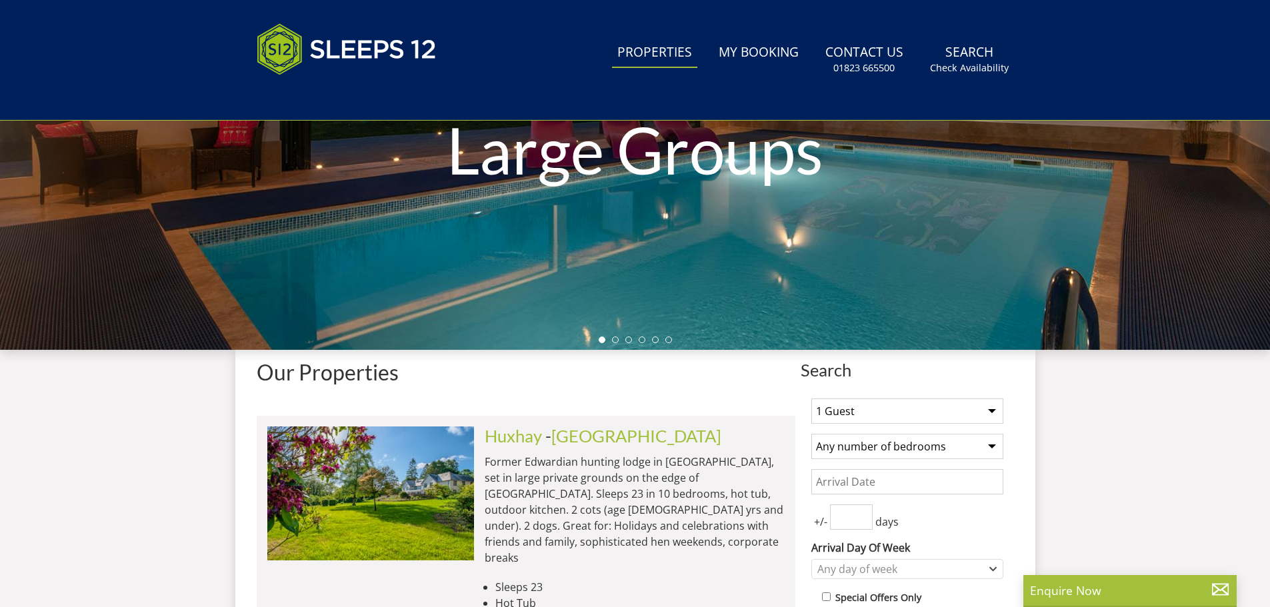 The height and width of the screenshot is (607, 1270). I want to click on span: days, so click(887, 522).